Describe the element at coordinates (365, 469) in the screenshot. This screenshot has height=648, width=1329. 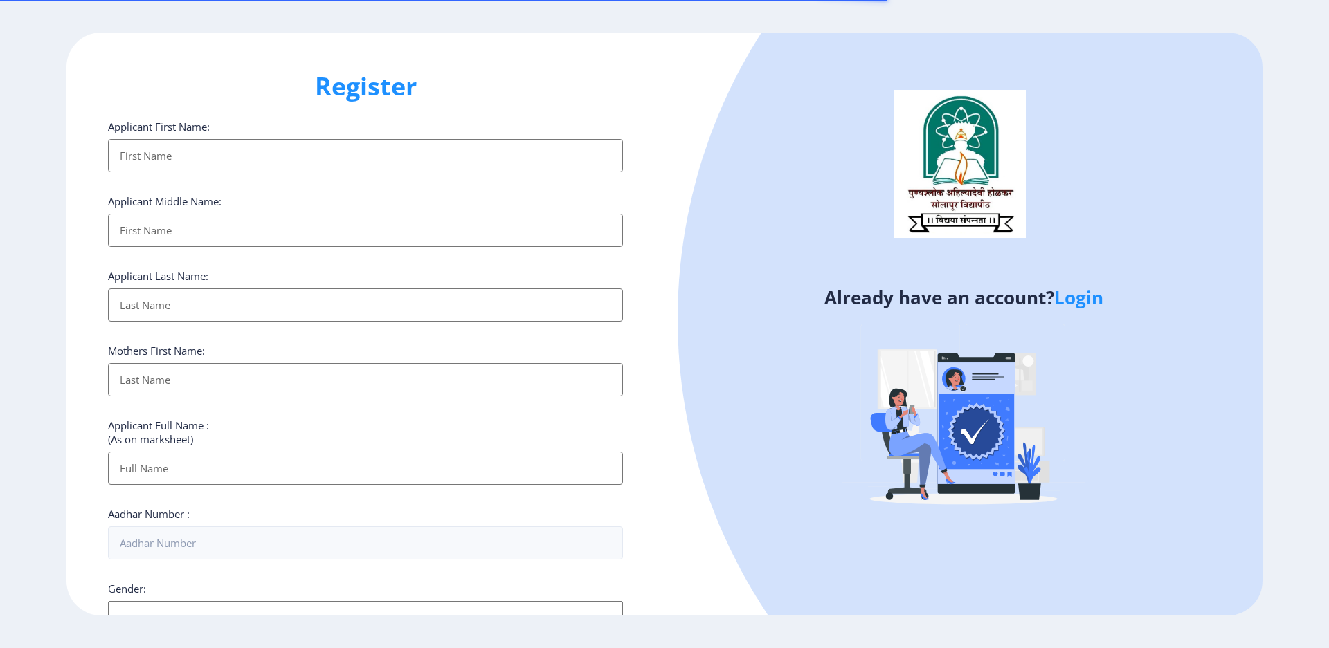
I see `input: Full Name` at that location.